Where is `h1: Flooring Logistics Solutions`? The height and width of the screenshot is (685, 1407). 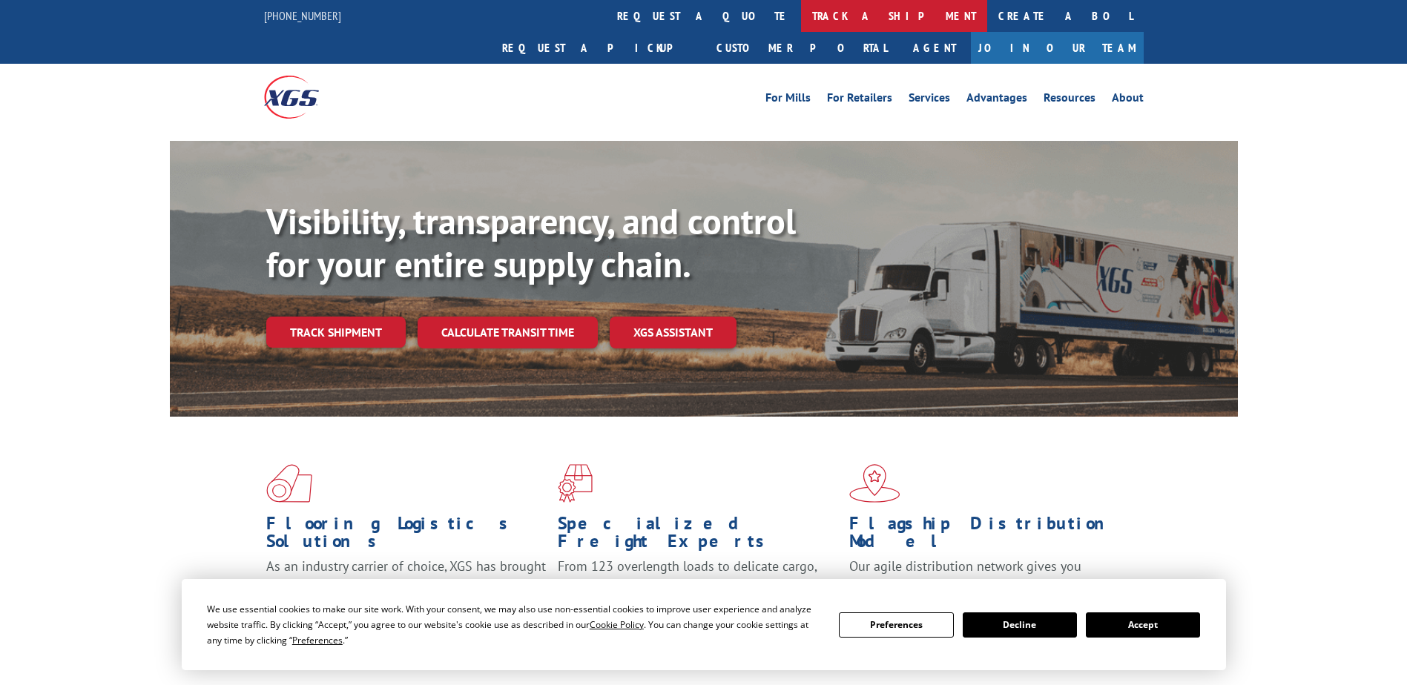 h1: Flooring Logistics Solutions is located at coordinates (406, 536).